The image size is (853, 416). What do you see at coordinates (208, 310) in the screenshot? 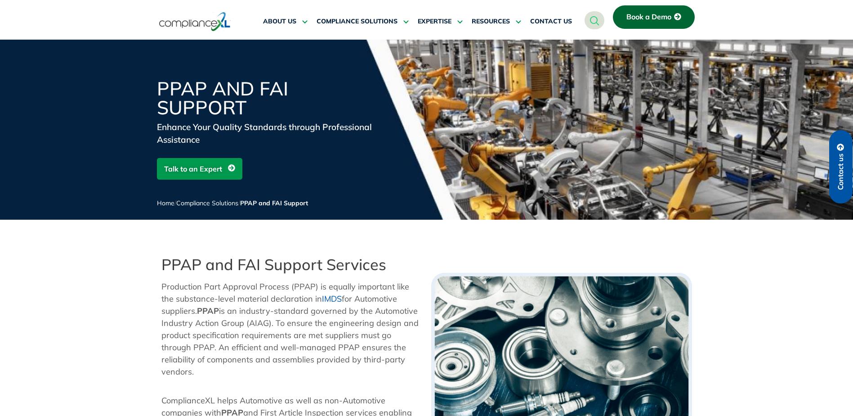
I see `strong: PPAP` at bounding box center [208, 310].